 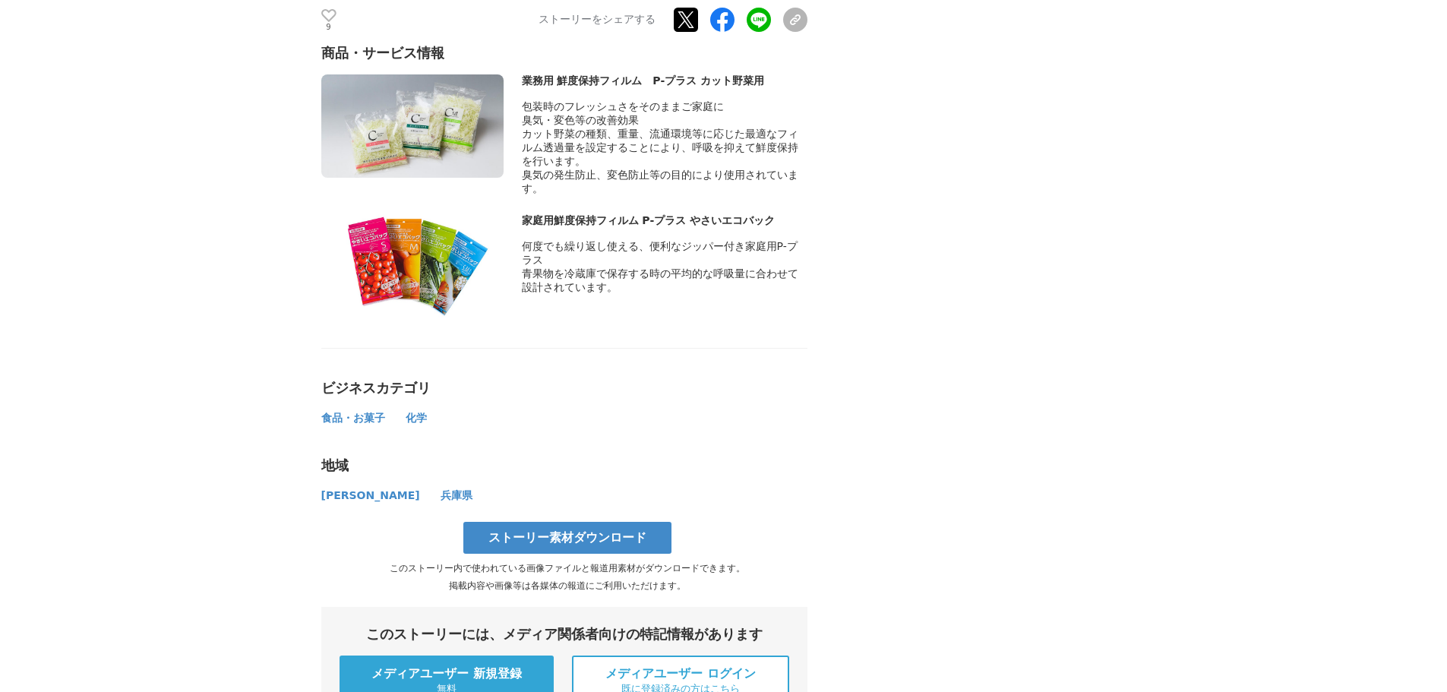 I want to click on img: thumbnail_4fa73080-f8ed-11ef-aa47-97da26544035.jpg, so click(x=412, y=126).